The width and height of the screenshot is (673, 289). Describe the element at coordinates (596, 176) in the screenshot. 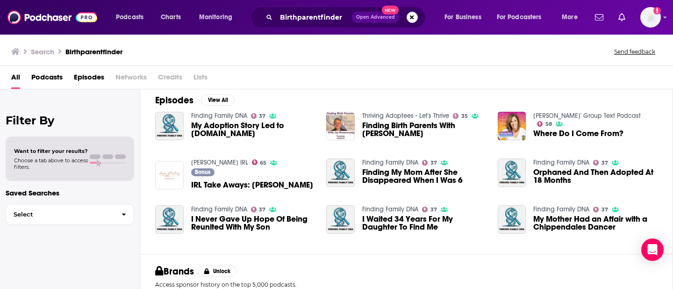

I see `span: Orphaned And Then Adopted At 18 Months` at that location.